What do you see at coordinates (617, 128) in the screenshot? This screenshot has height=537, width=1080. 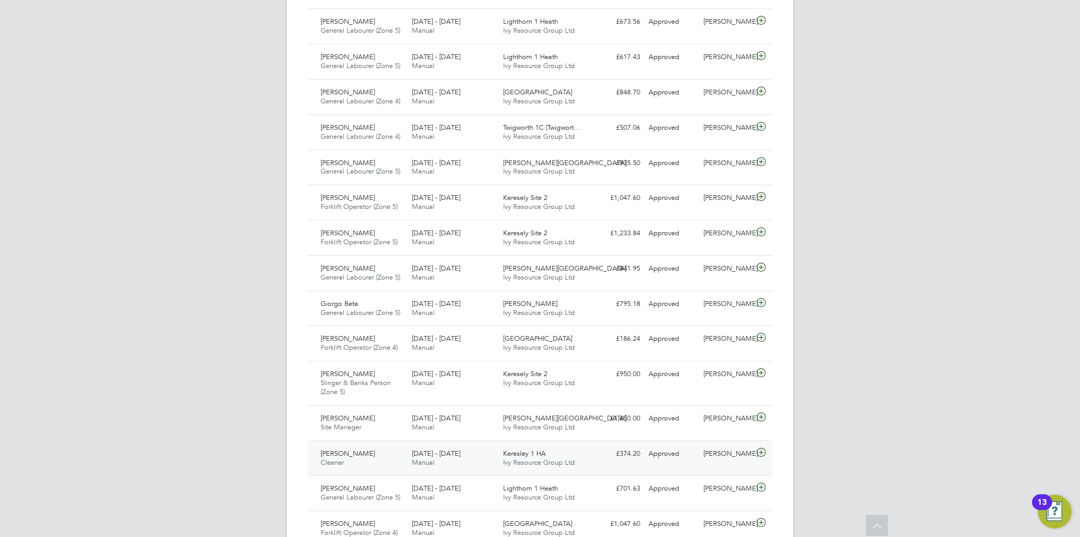 I see `div: £507.06` at bounding box center [617, 128].